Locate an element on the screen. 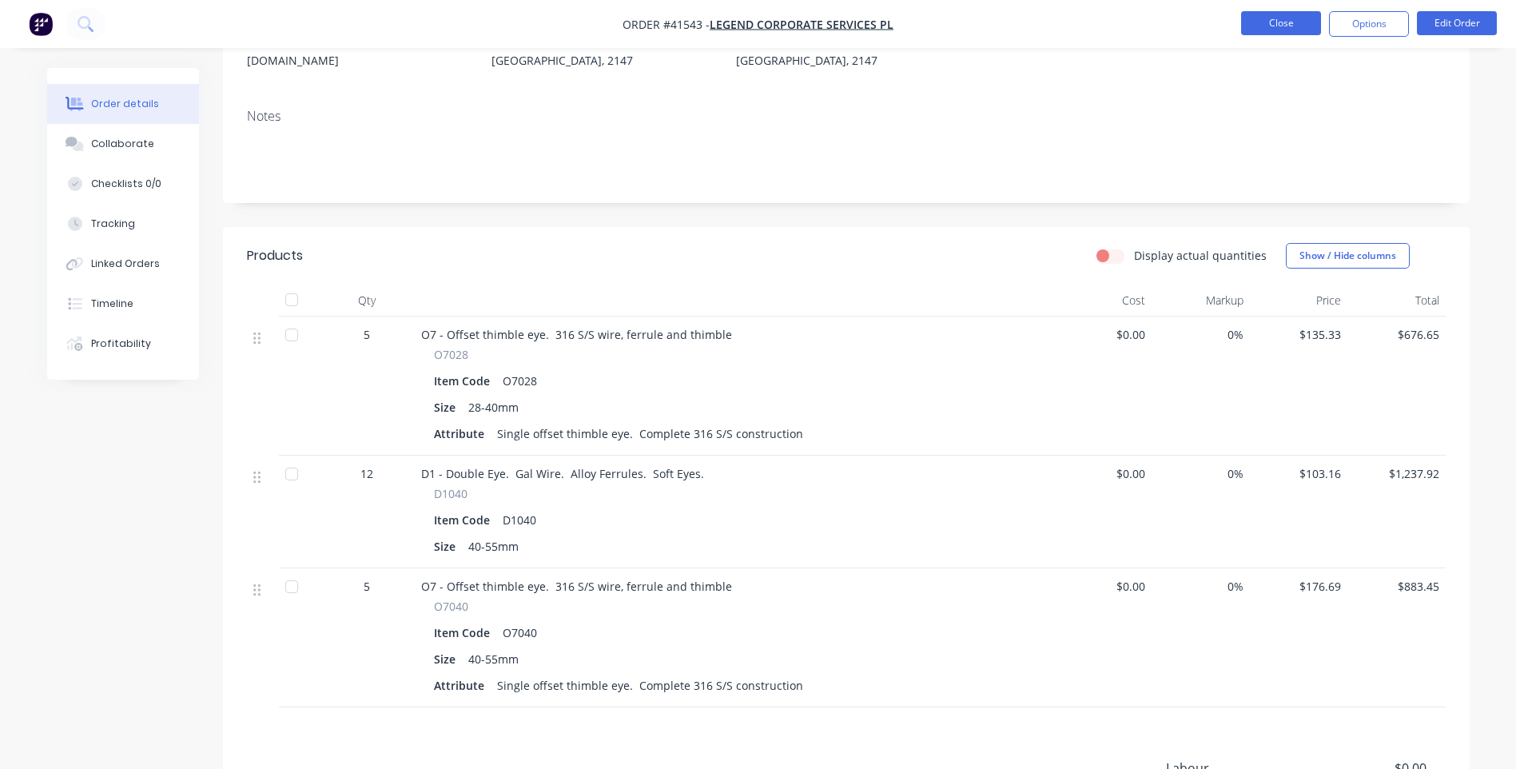  button: Options is located at coordinates (1369, 24).